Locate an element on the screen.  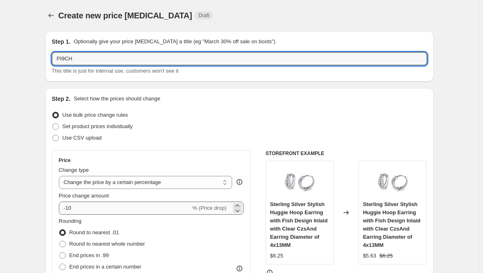
p: Select how the prices should change is located at coordinates (117, 99).